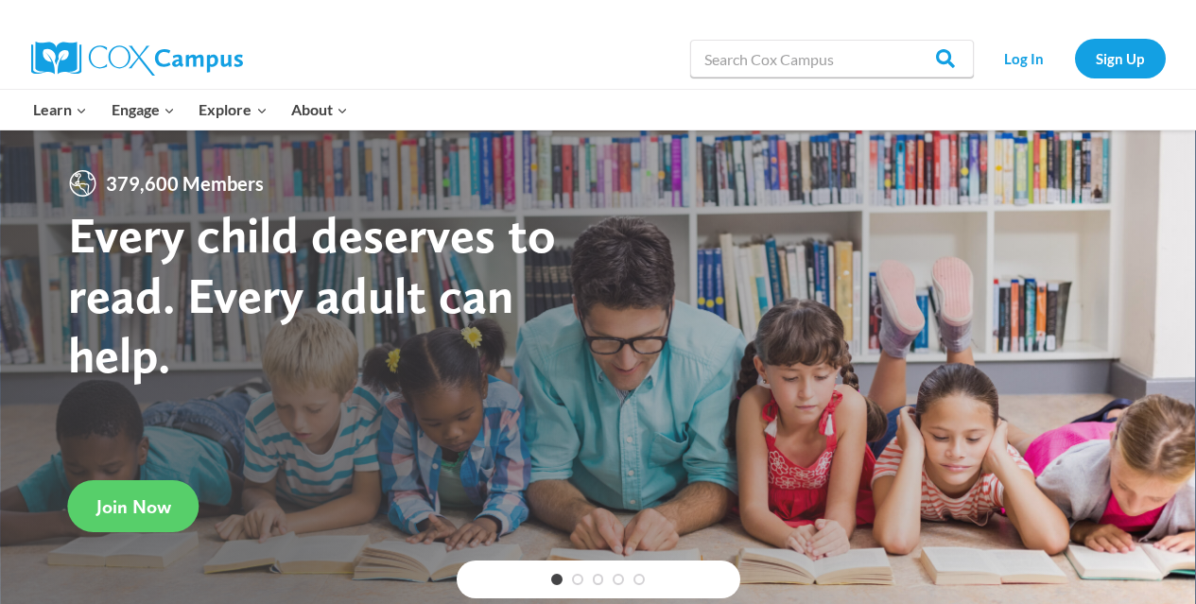 Image resolution: width=1196 pixels, height=604 pixels. What do you see at coordinates (639, 580) in the screenshot?
I see `a: 5` at bounding box center [639, 580].